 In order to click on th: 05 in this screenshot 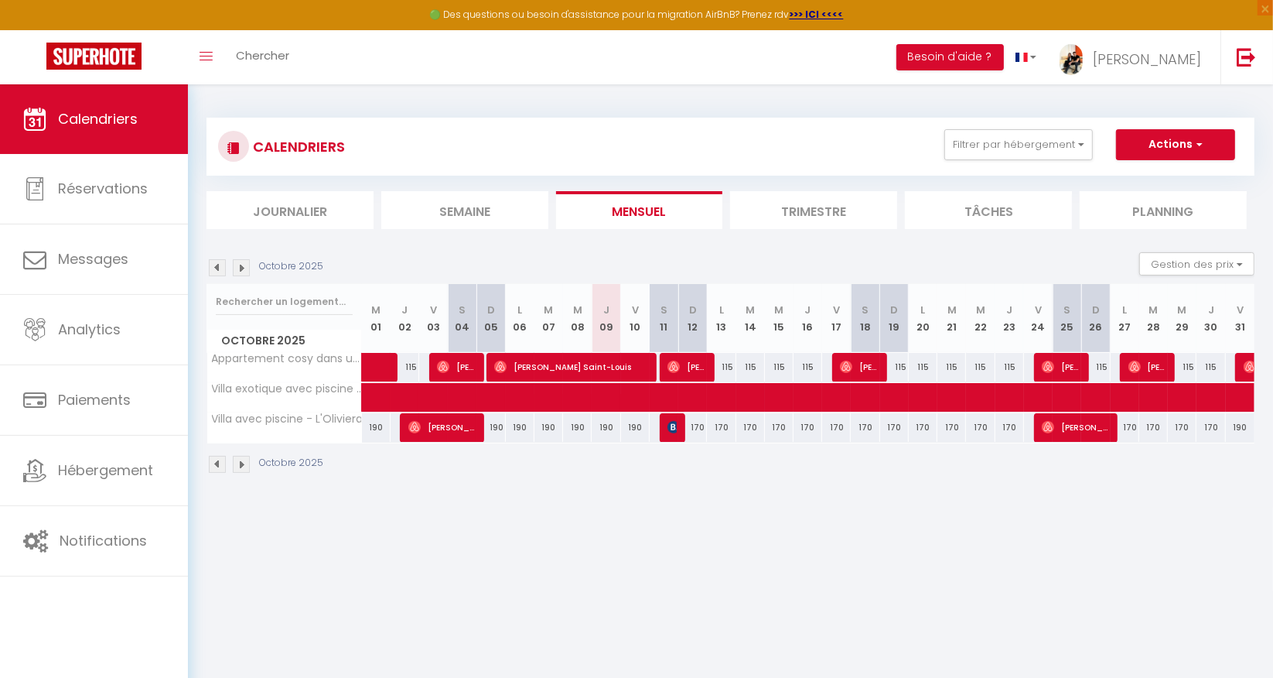, I will do `click(490, 318)`.